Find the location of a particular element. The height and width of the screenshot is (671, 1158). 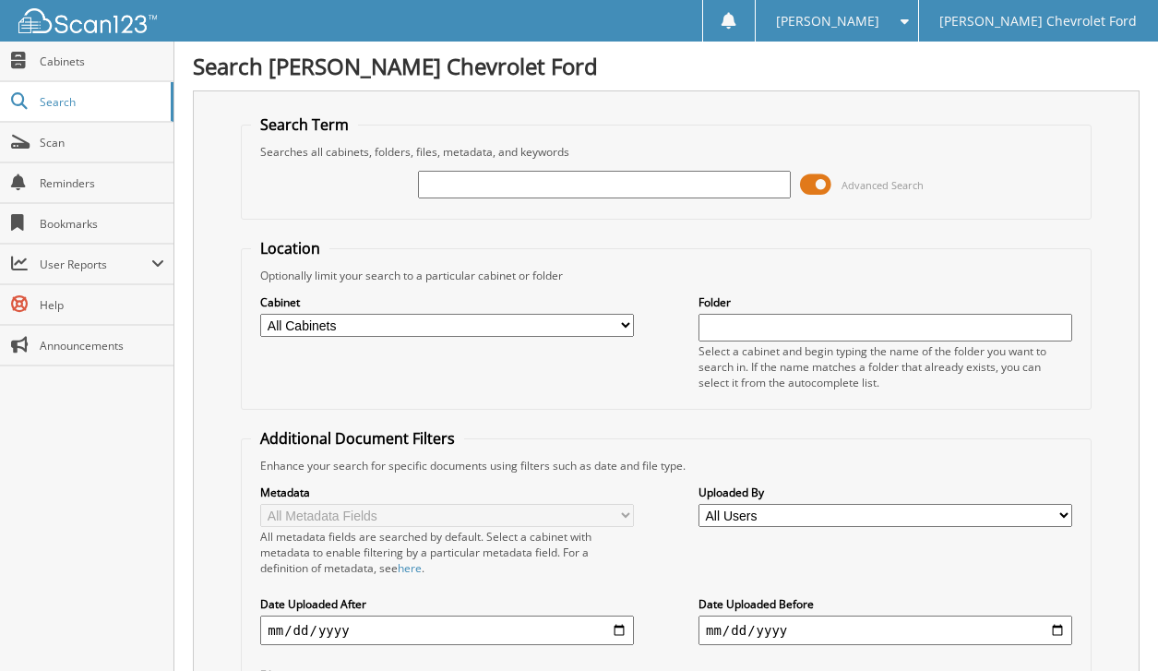

label: Date Uploaded Before is located at coordinates (885, 603).